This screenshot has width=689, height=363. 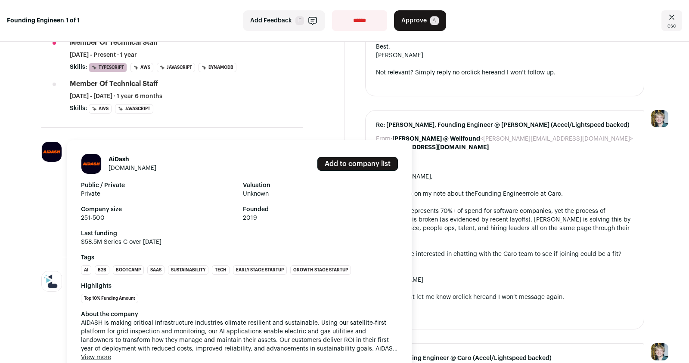 What do you see at coordinates (284, 21) in the screenshot?
I see `button: Add Feedback F` at bounding box center [284, 21].